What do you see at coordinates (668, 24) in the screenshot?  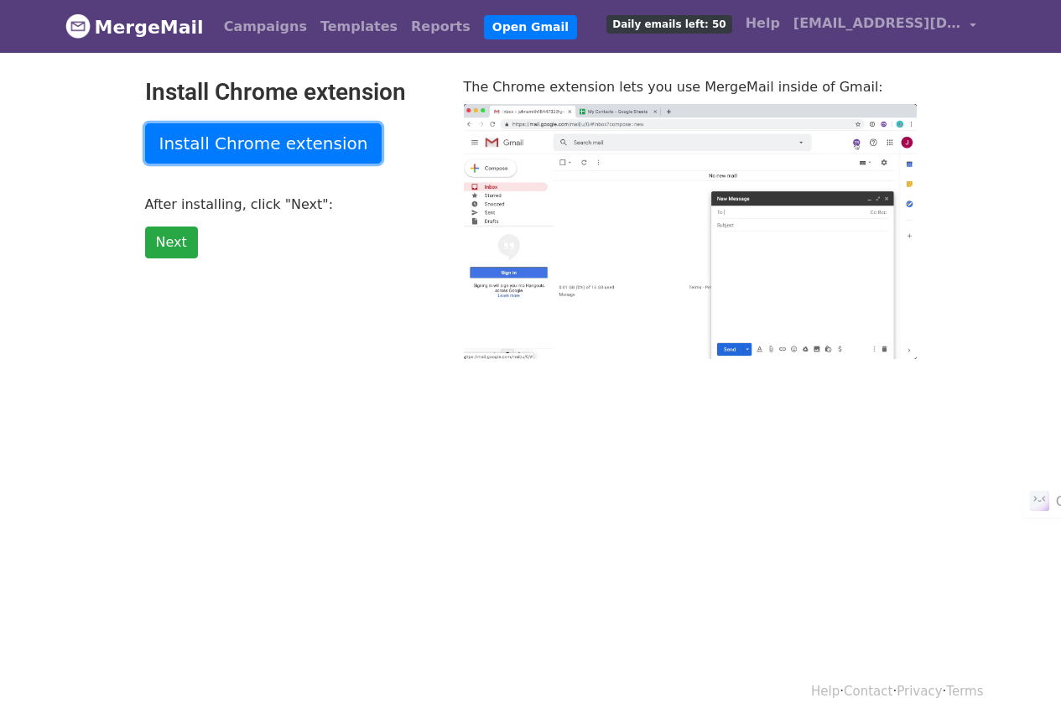 I see `span: Daily emails left: 50` at bounding box center [668, 24].